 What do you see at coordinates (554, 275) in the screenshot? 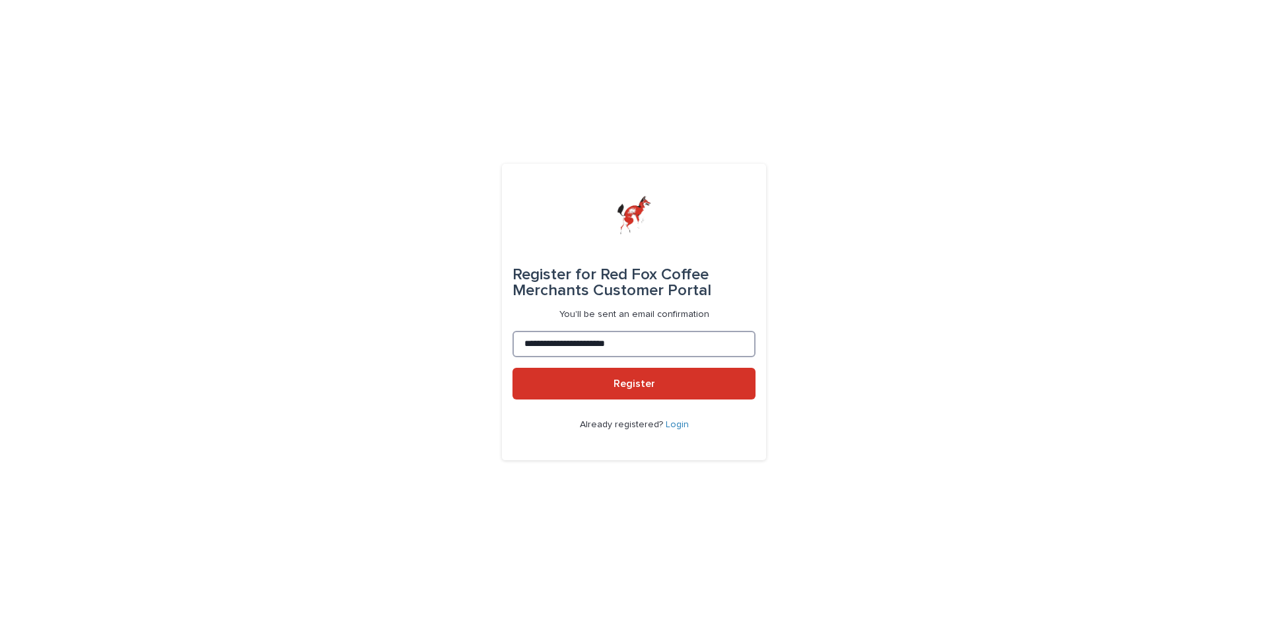
I see `span: Register for` at bounding box center [554, 275].